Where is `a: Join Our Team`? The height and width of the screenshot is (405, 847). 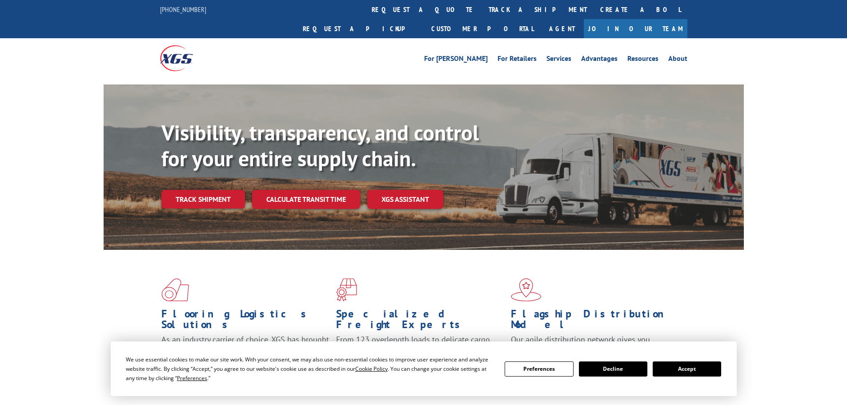 a: Join Our Team is located at coordinates (636, 28).